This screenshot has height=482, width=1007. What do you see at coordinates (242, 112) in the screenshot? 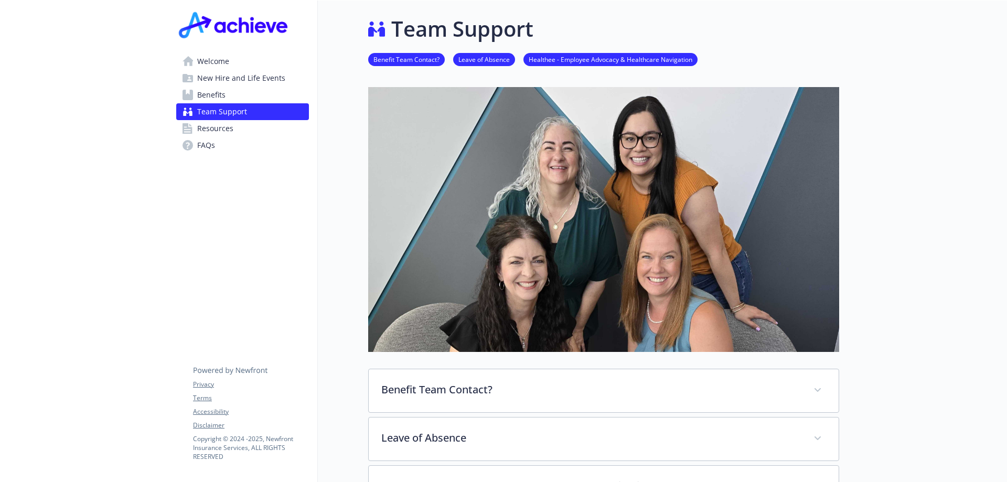
I see `a: Team Support` at bounding box center [242, 112].